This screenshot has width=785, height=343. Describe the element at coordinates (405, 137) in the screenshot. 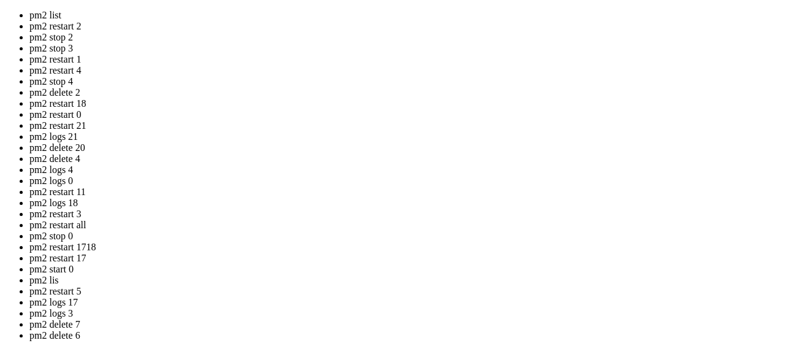

I see `li: pm2 logs 21` at that location.